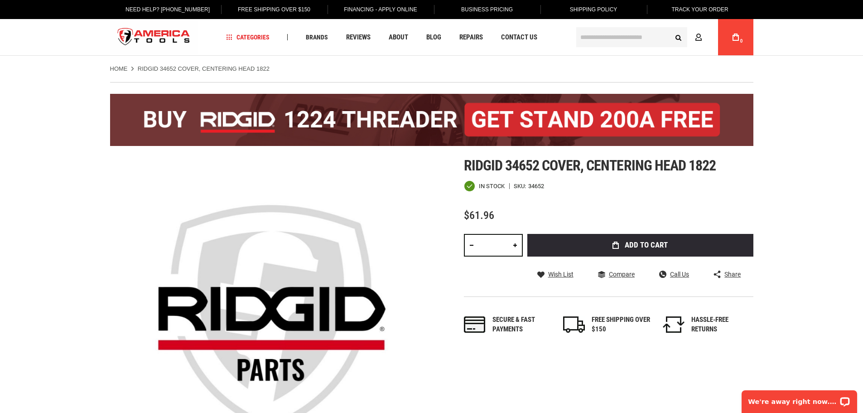  I want to click on img: America Tools, so click(154, 37).